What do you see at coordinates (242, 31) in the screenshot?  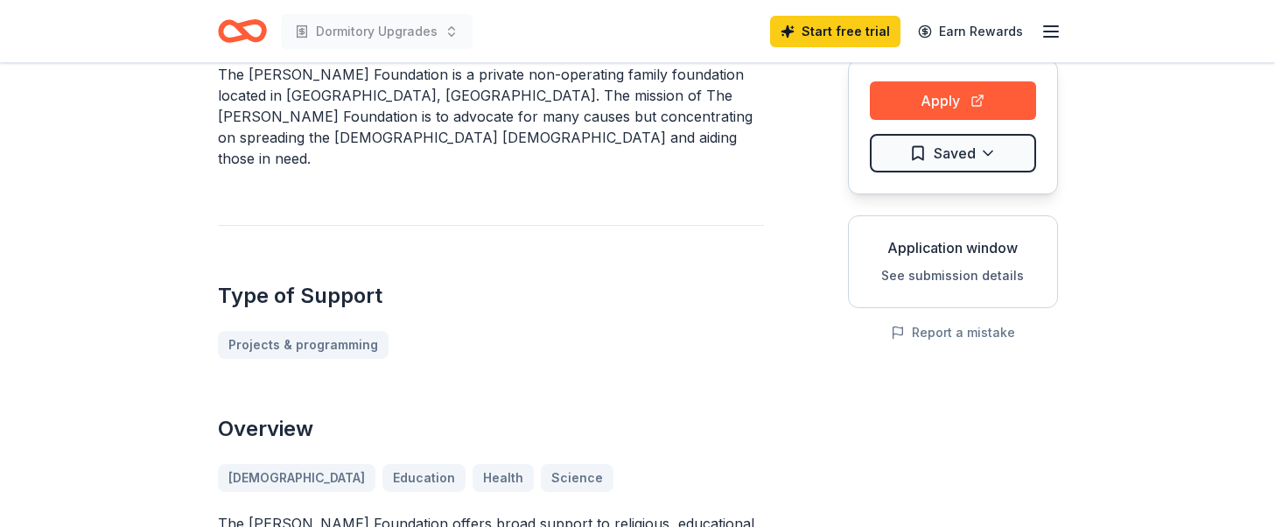 I see `a: Home` at bounding box center [242, 31].